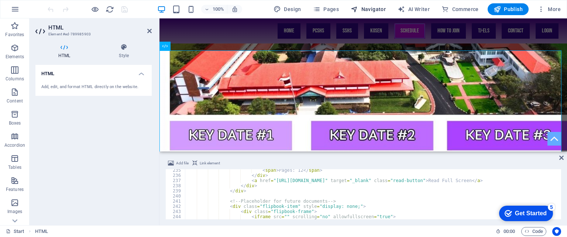  Describe the element at coordinates (326, 9) in the screenshot. I see `span: Pages` at that location.